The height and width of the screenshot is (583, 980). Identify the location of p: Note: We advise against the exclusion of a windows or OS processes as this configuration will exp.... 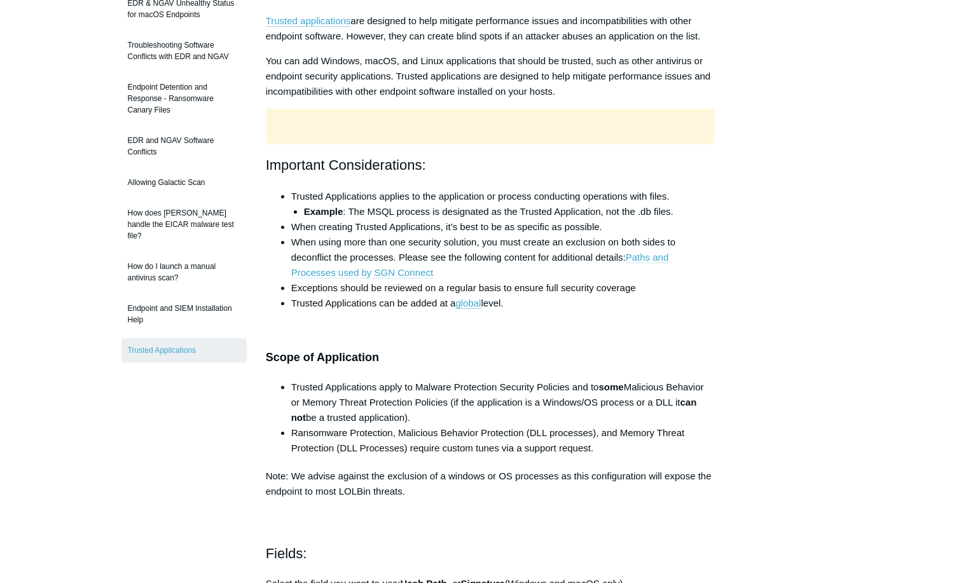
(490, 484).